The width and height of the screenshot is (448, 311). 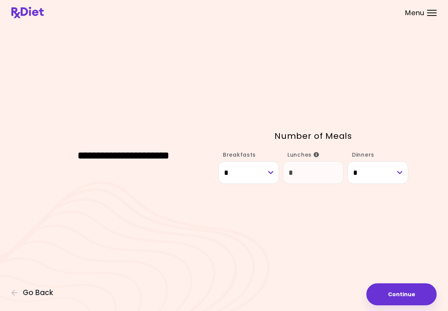 What do you see at coordinates (401, 295) in the screenshot?
I see `button: Continue` at bounding box center [401, 295].